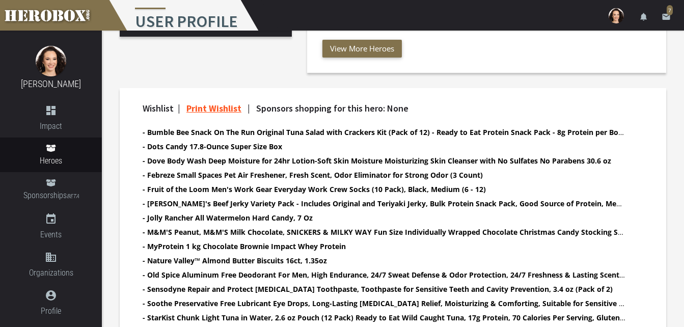  Describe the element at coordinates (384, 289) in the screenshot. I see `li: Sensodyne Repair and Protect Whitening Toothpaste, Toothpaste for Sensitive Teeth and Cavity Prev...` at that location.